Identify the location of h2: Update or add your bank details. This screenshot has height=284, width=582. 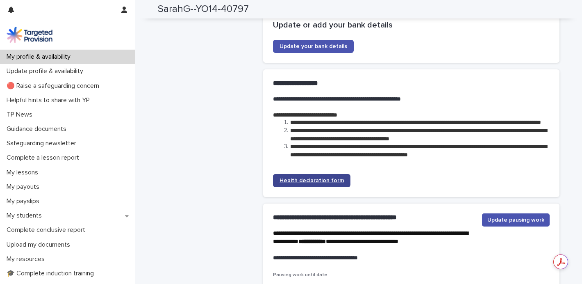
(411, 25).